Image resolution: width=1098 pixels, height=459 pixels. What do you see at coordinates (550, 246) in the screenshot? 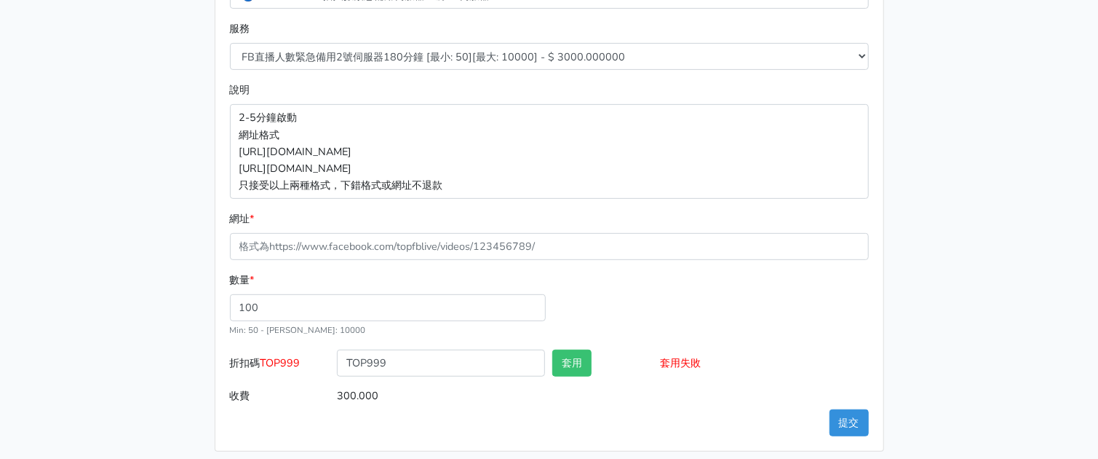
I see `input: 格式為https://www.facebook.com/topfblive/videos/123456789/` at bounding box center [550, 246].